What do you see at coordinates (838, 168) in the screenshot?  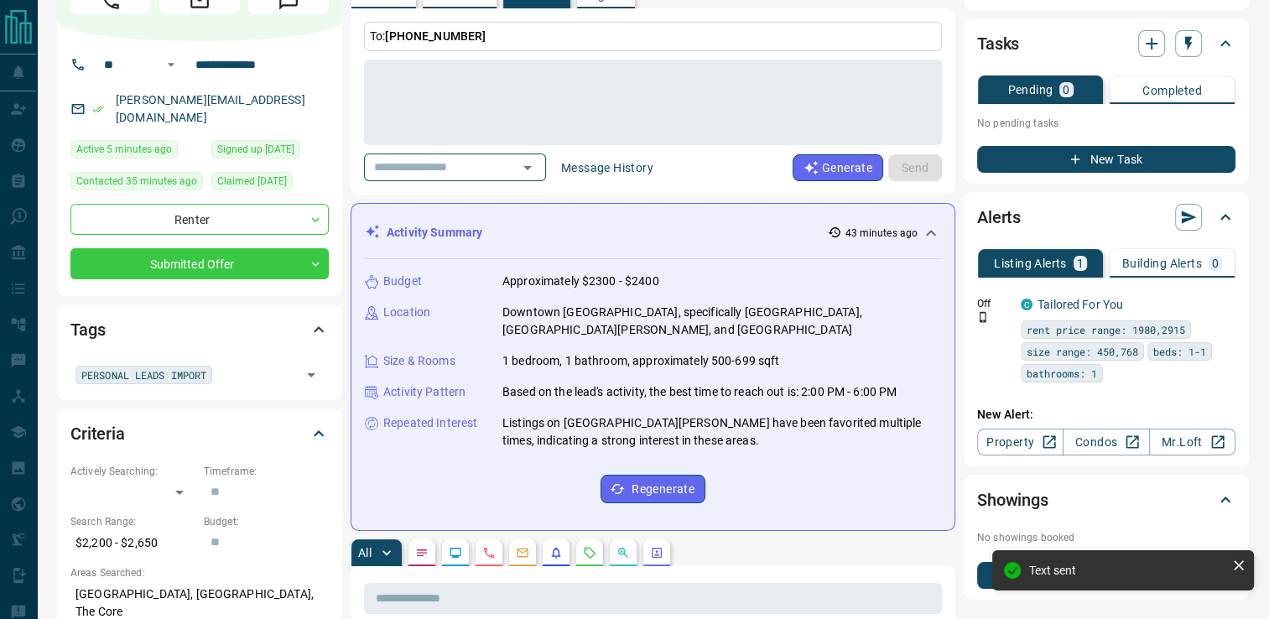 I see `button: Generate` at bounding box center [838, 168].